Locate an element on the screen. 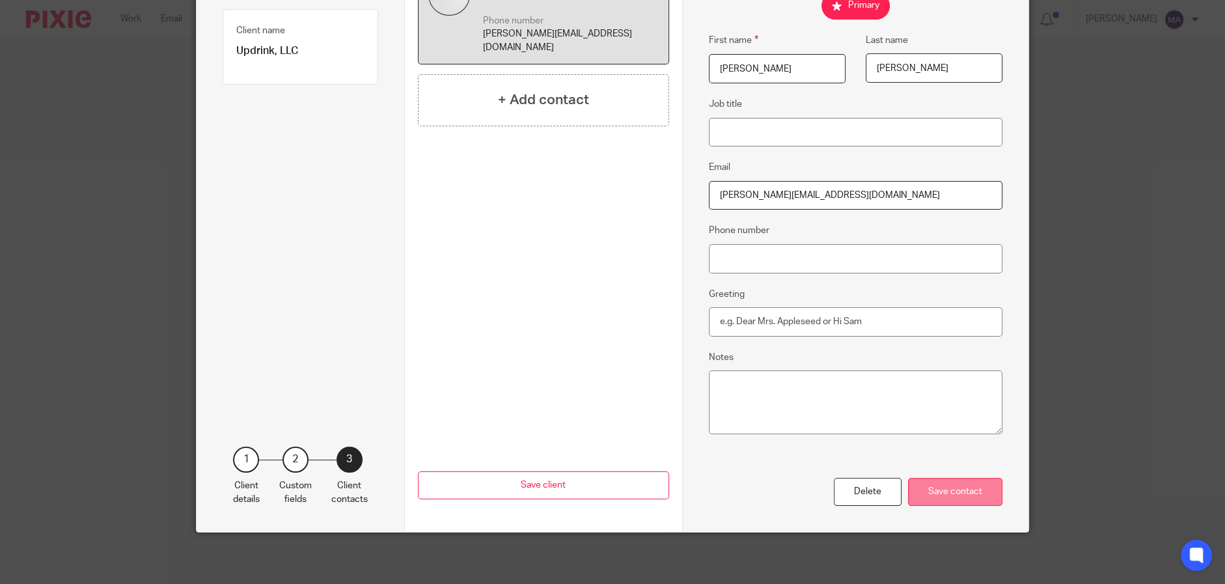 This screenshot has height=584, width=1225. p: Client contacts is located at coordinates (349, 492).